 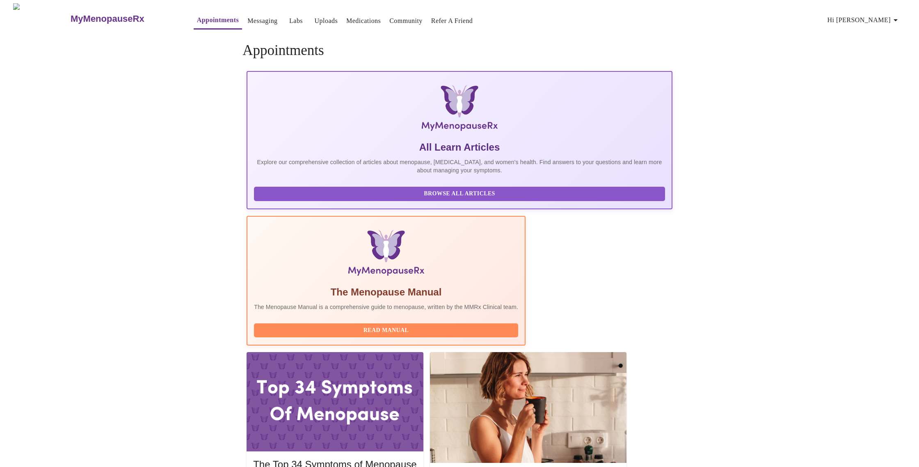 I want to click on button: Appointments, so click(x=218, y=21).